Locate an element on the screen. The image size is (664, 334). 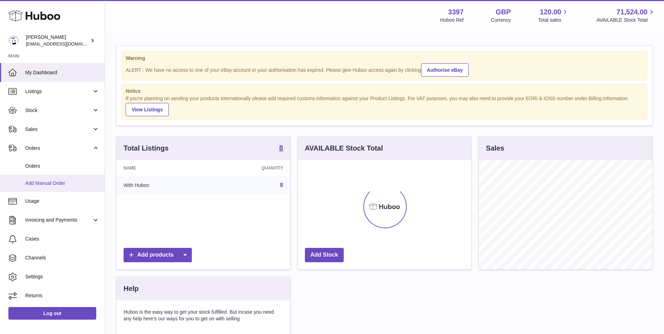
span: Sales is located at coordinates (58, 129).